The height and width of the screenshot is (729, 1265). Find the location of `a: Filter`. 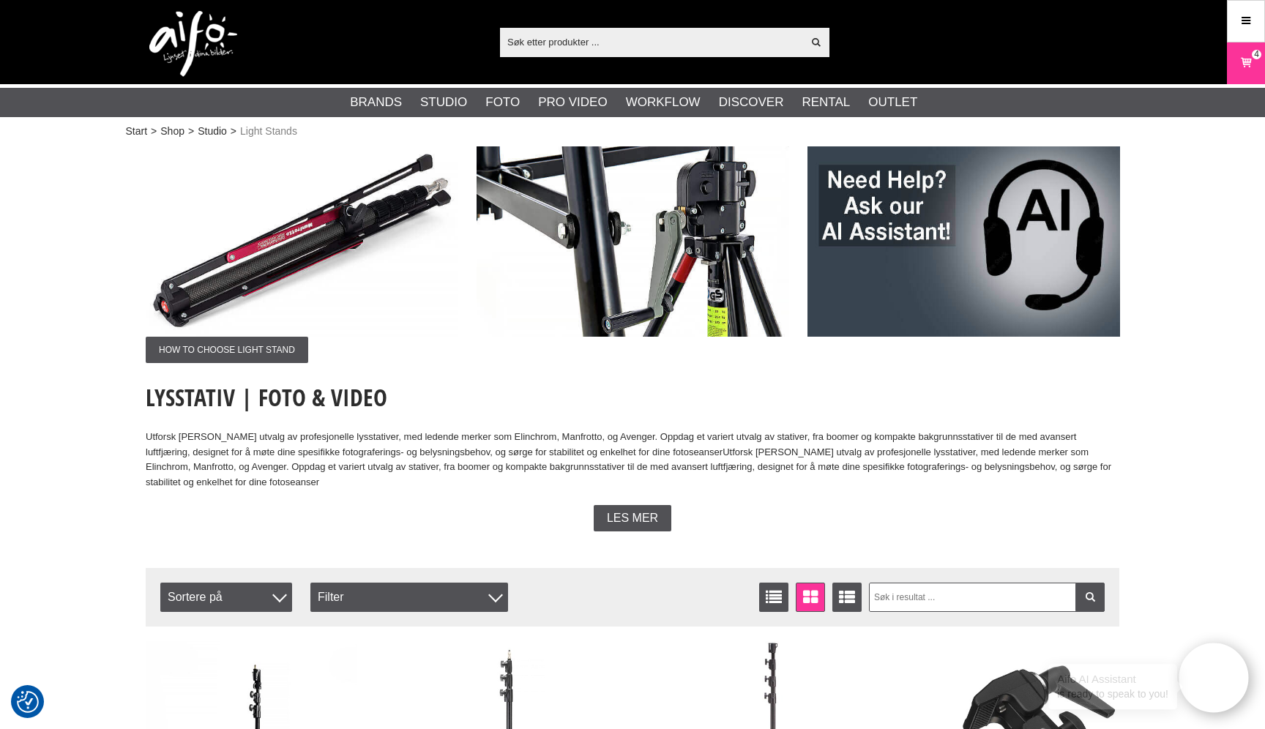

a: Filter is located at coordinates (1090, 597).